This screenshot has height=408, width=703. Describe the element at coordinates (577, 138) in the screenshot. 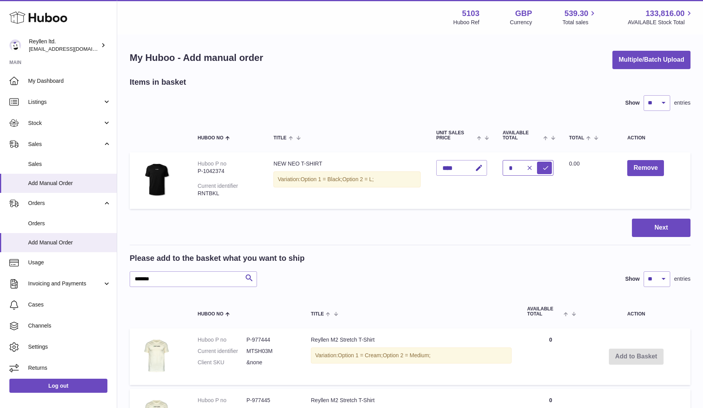

I see `span: Total` at that location.